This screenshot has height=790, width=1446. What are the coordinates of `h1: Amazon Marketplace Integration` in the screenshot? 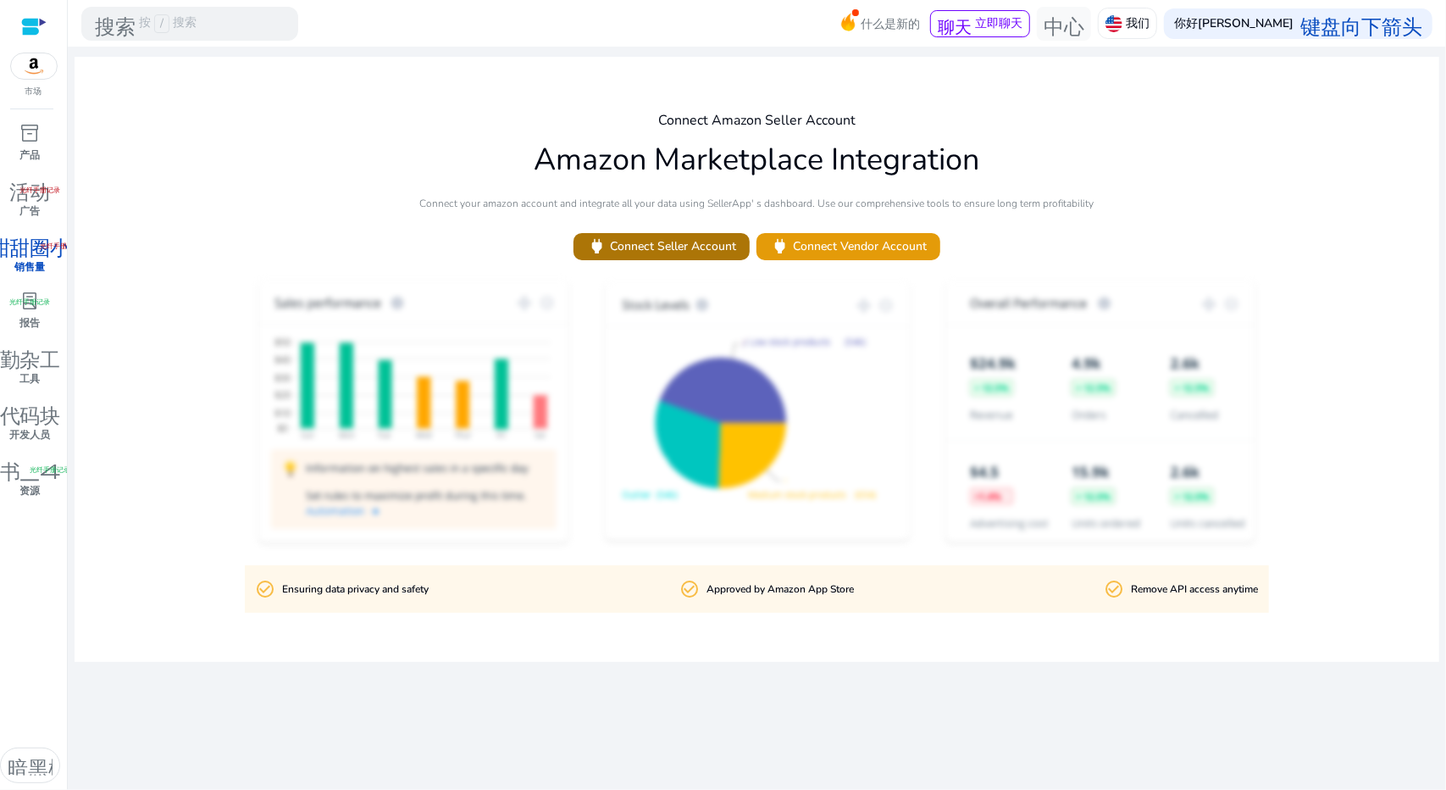 It's located at (758, 159).